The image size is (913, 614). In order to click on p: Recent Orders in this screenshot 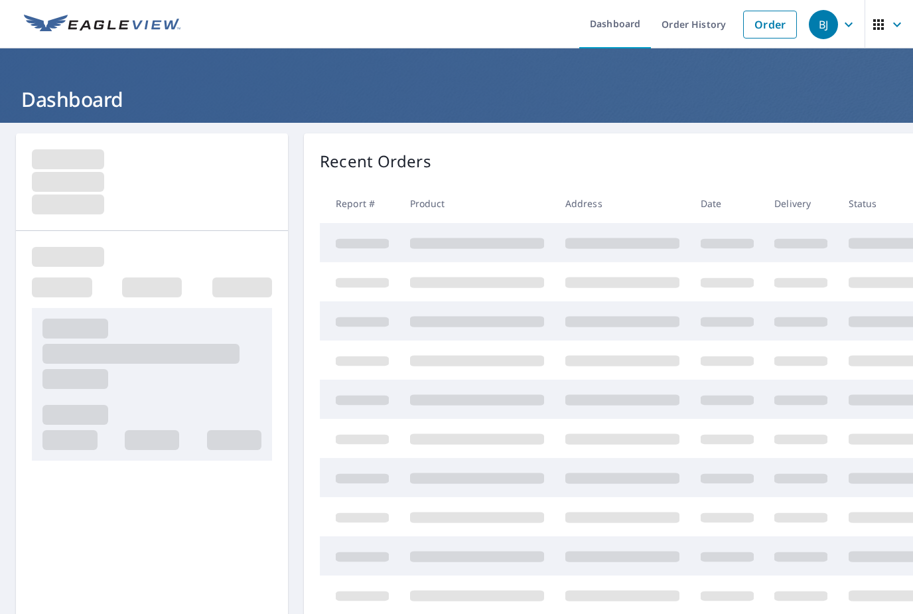, I will do `click(375, 161)`.